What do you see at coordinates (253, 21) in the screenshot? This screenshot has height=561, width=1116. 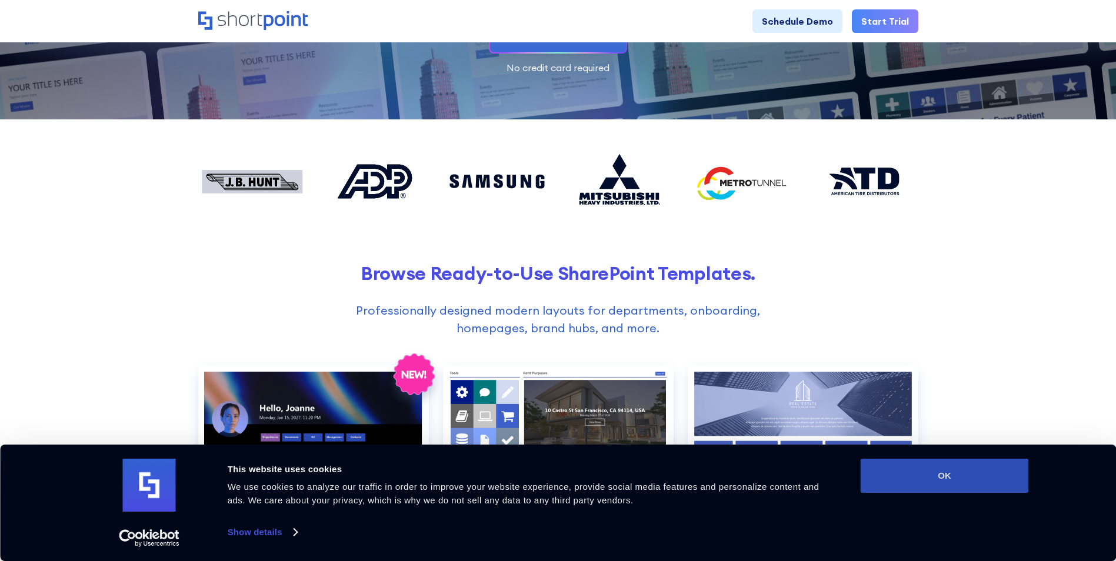 I see `a: Home` at bounding box center [253, 21].